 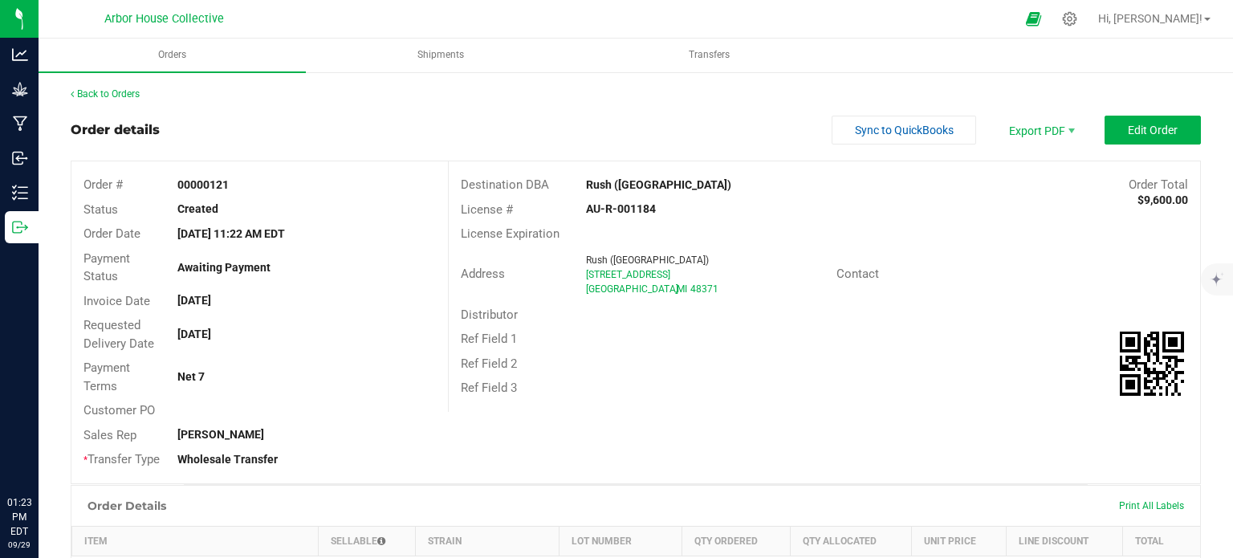 What do you see at coordinates (127, 506) in the screenshot?
I see `h1: Order Details` at bounding box center [127, 506].